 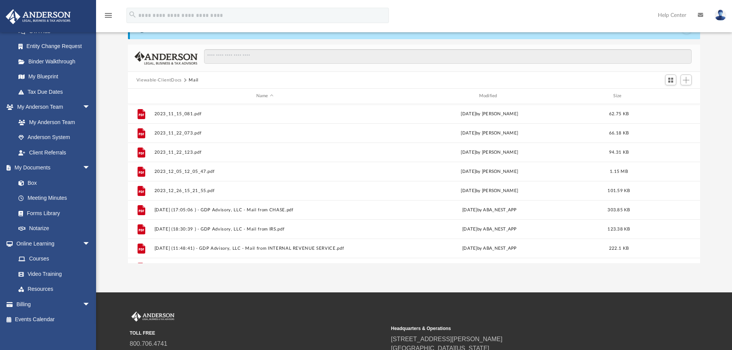 I want to click on a: Events Calendar, so click(x=53, y=320).